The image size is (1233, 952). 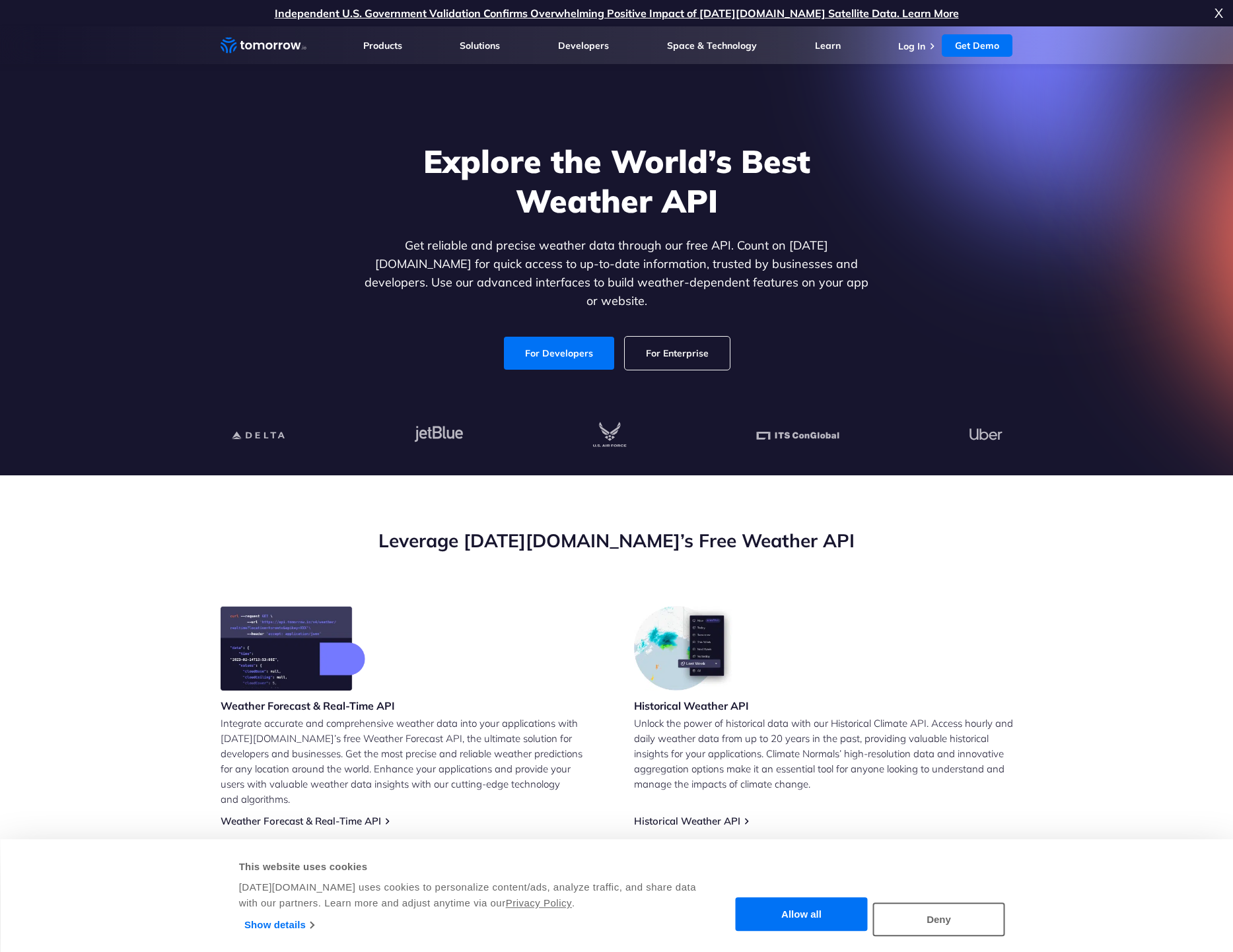 What do you see at coordinates (583, 46) in the screenshot?
I see `a: Developers` at bounding box center [583, 46].